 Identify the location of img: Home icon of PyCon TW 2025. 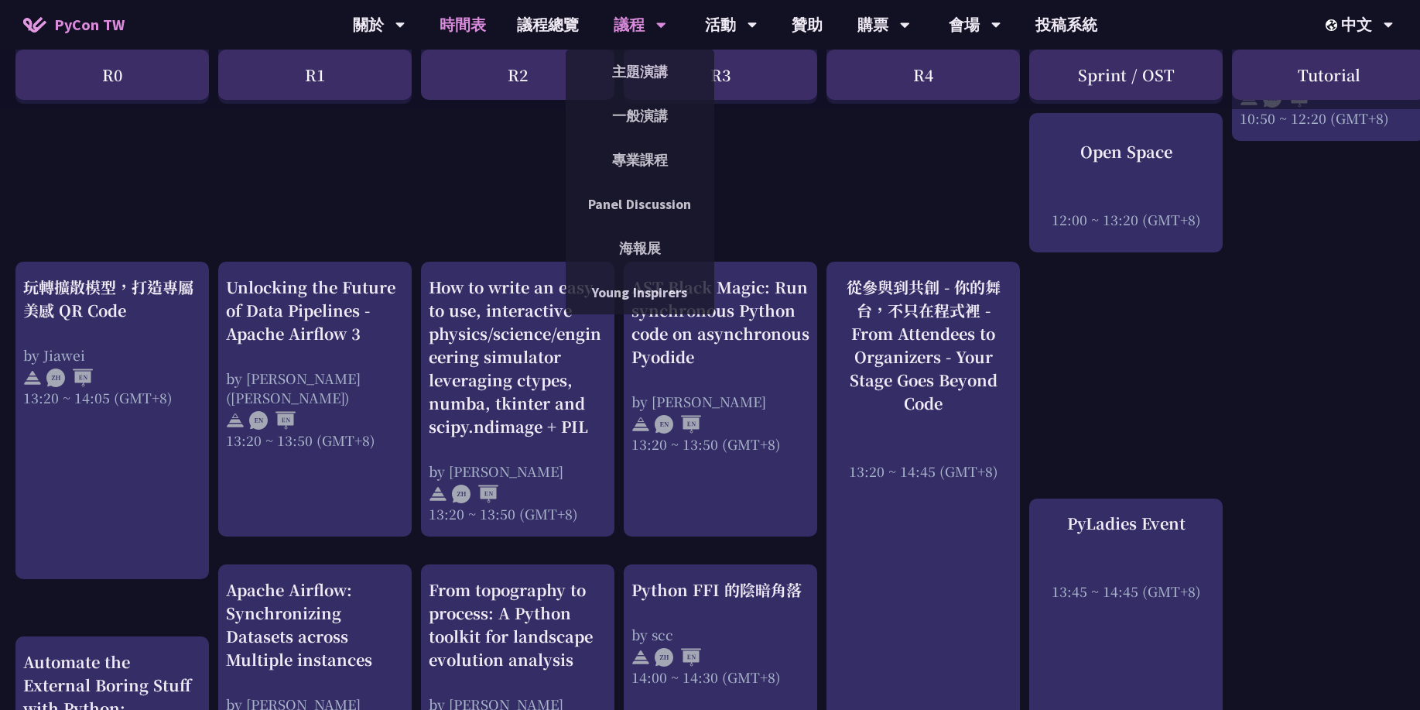
(35, 25).